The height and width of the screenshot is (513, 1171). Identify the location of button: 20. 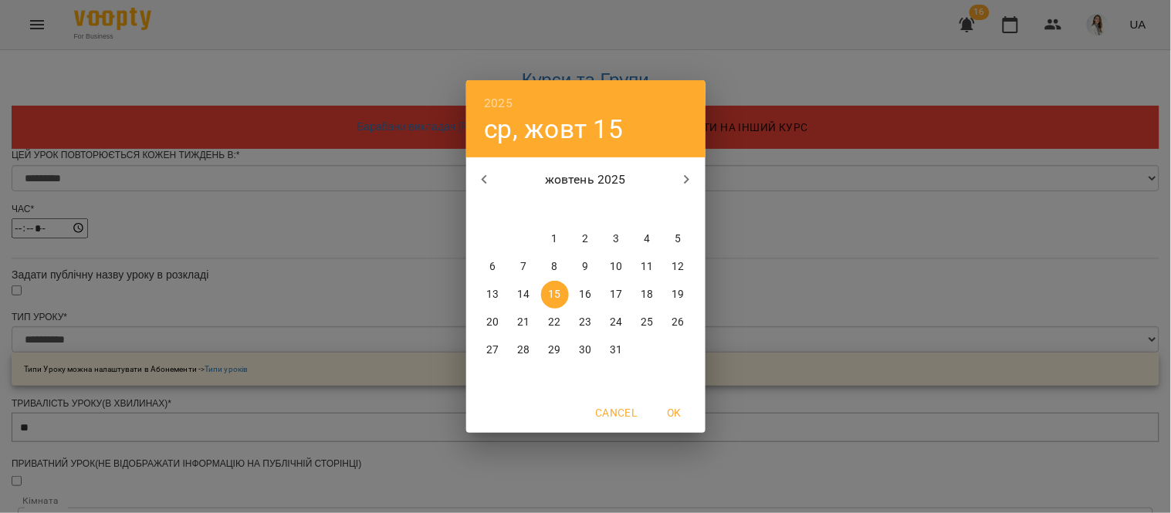
(493, 323).